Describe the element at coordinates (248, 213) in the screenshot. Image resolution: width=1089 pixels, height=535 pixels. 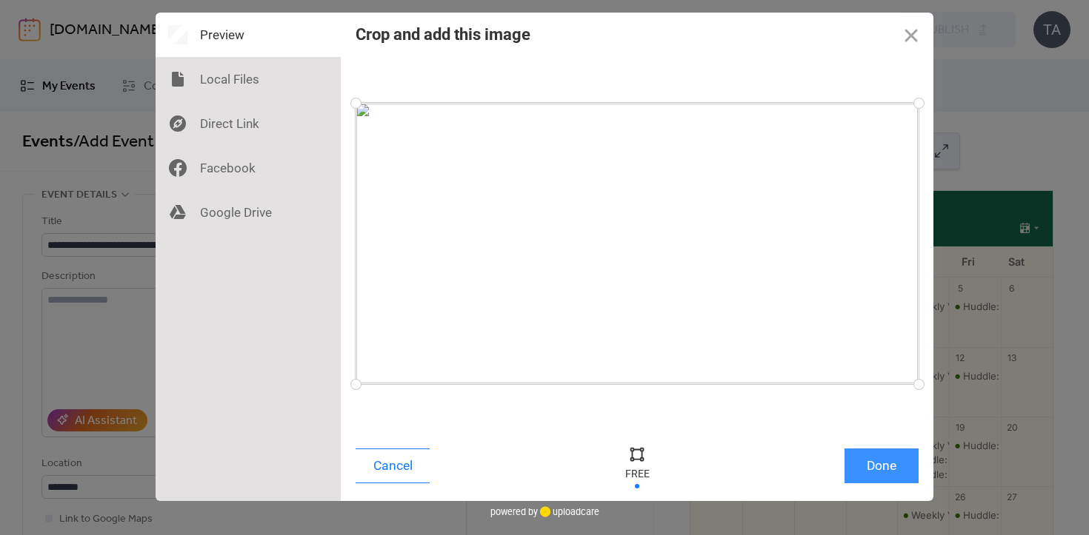
I see `div: Google Drive` at that location.